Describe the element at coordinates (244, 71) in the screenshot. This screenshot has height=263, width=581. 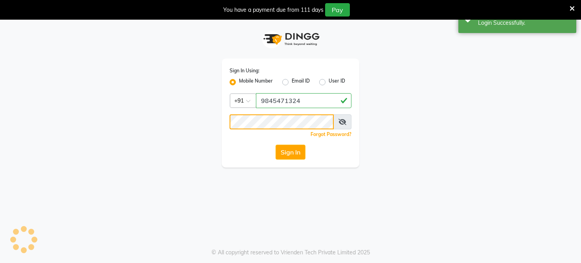
I see `label: Sign In Using:` at that location.